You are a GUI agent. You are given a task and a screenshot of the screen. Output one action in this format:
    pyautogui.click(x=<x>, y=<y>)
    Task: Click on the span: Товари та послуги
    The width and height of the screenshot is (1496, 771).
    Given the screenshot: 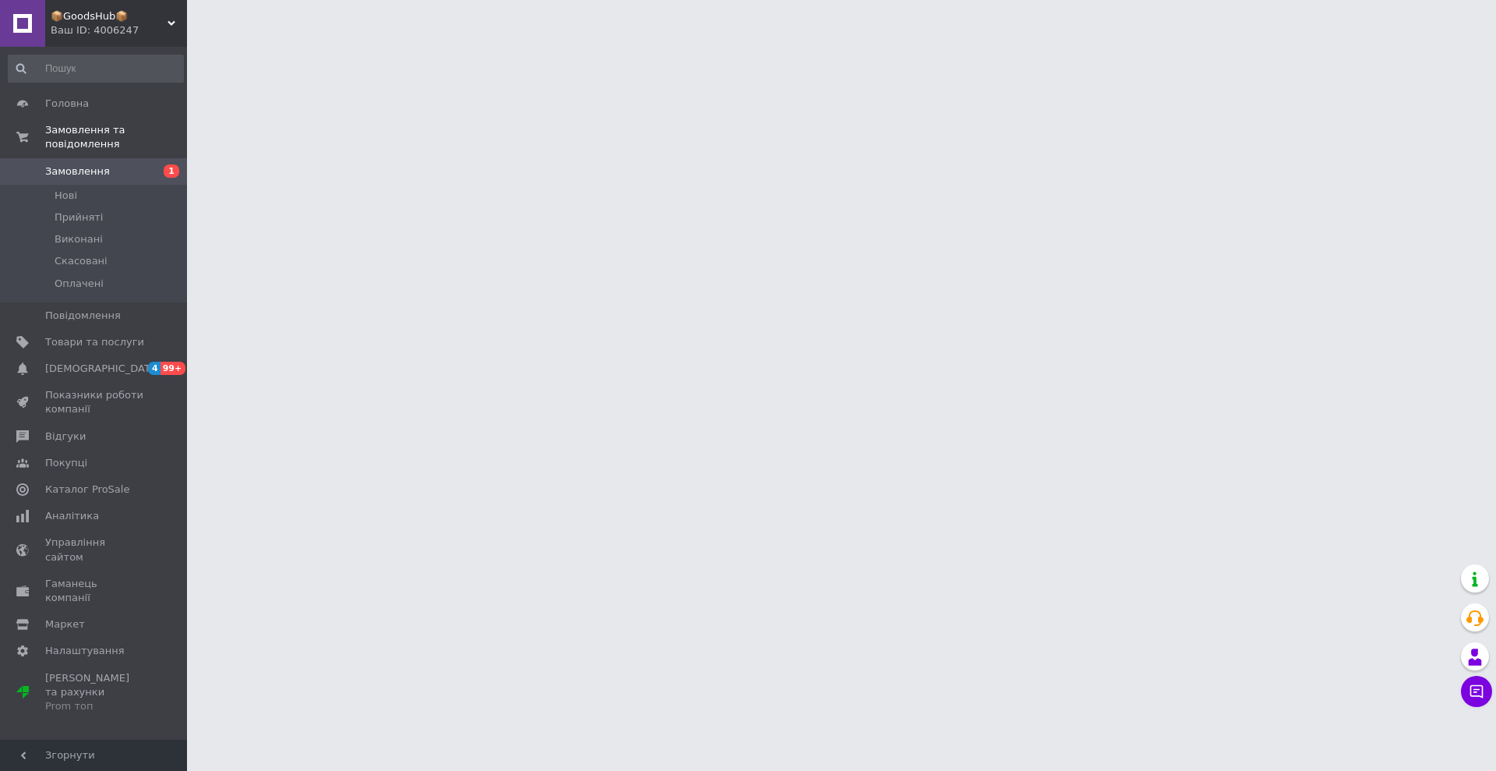 What is the action you would take?
    pyautogui.click(x=94, y=342)
    